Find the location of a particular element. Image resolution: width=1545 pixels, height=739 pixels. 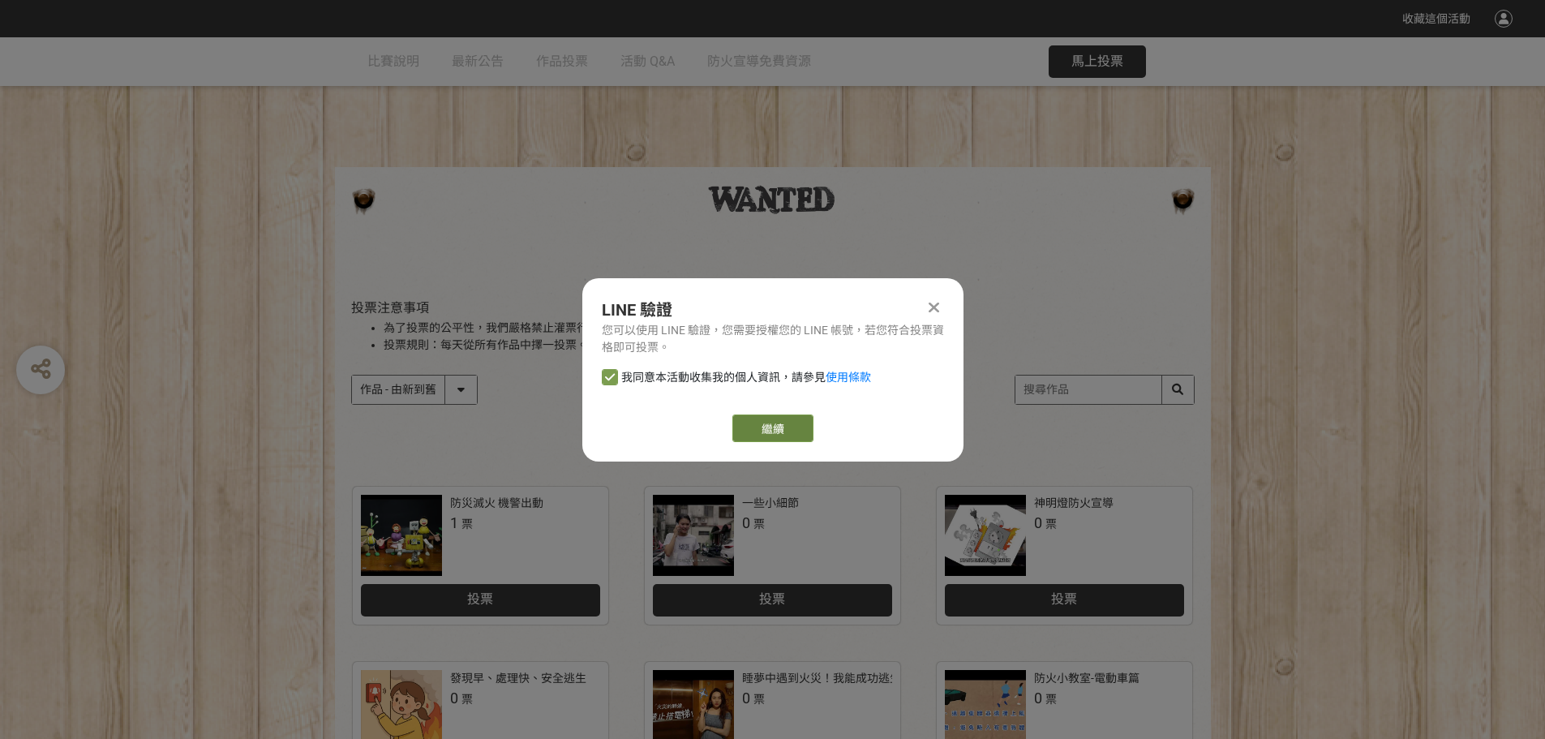

a: 使用條款 is located at coordinates (849, 377).